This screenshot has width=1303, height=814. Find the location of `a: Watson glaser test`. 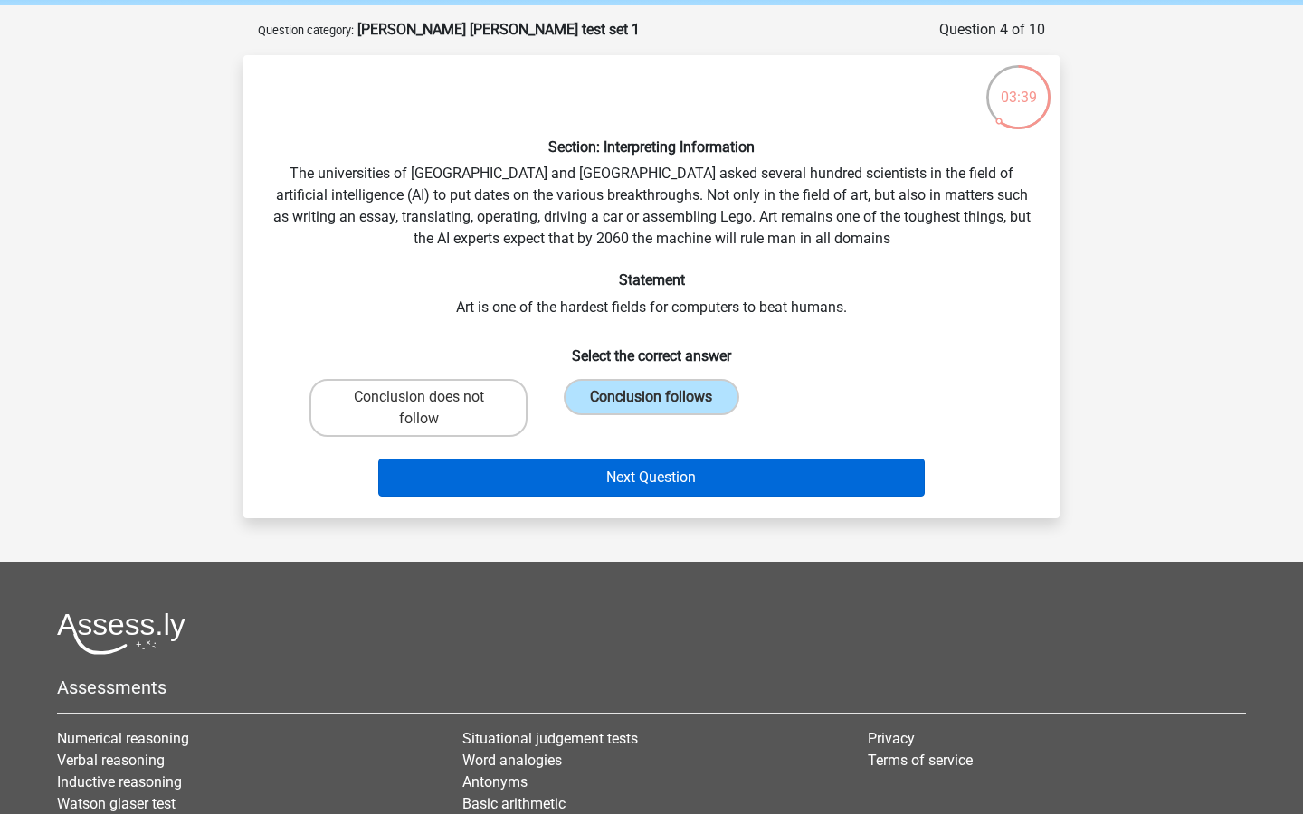

a: Watson glaser test is located at coordinates (116, 803).